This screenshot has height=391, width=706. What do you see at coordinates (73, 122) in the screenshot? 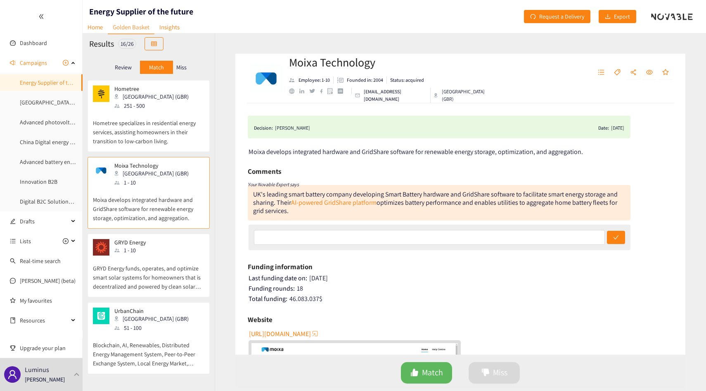
I see `a: Advanced photovoltaics & solar integration` at bounding box center [73, 122].